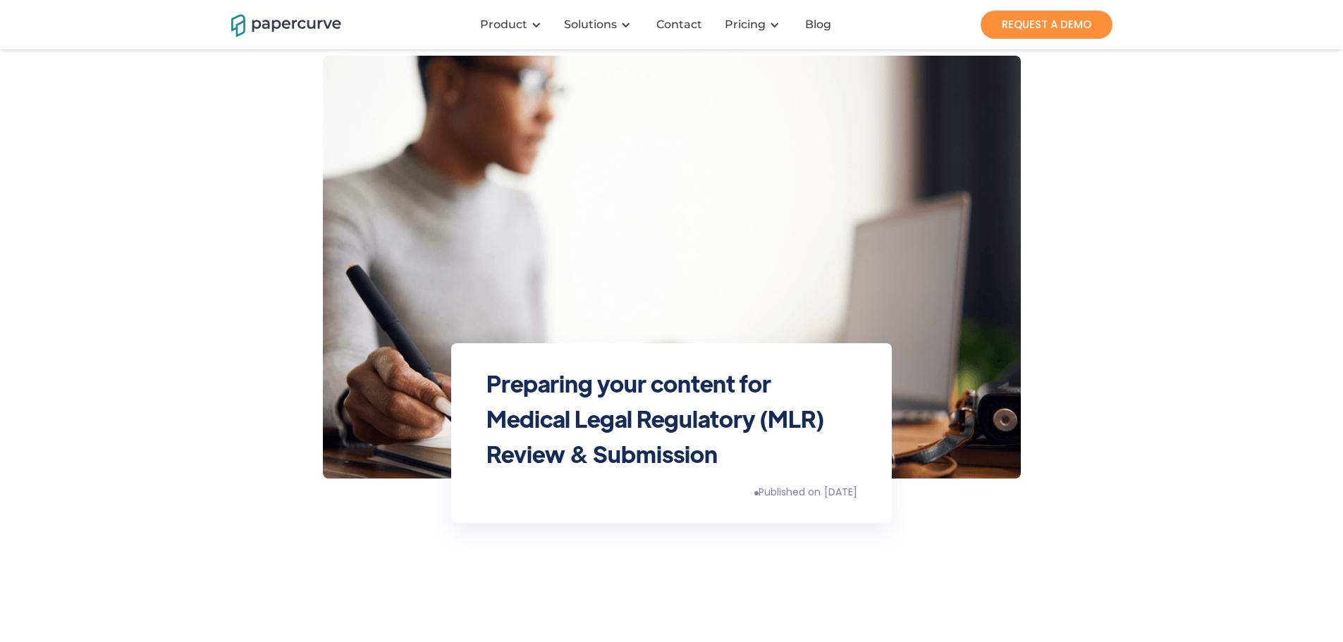 The width and height of the screenshot is (1343, 642). What do you see at coordinates (819, 25) in the screenshot?
I see `a: Blog` at bounding box center [819, 25].